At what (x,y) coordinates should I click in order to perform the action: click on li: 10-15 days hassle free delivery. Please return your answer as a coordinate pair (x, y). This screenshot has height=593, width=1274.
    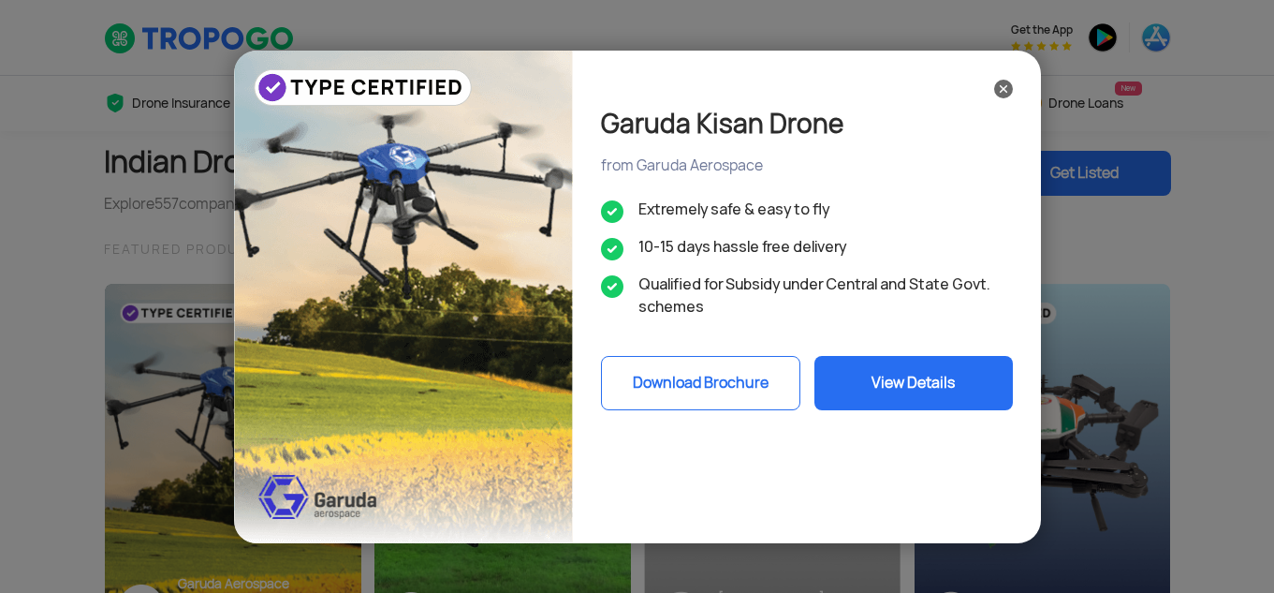
    Looking at the image, I should click on (807, 247).